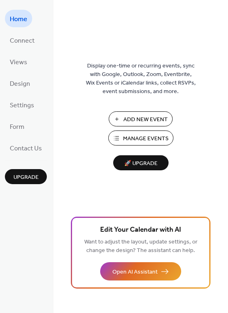  What do you see at coordinates (18, 62) in the screenshot?
I see `span: Views` at bounding box center [18, 62].